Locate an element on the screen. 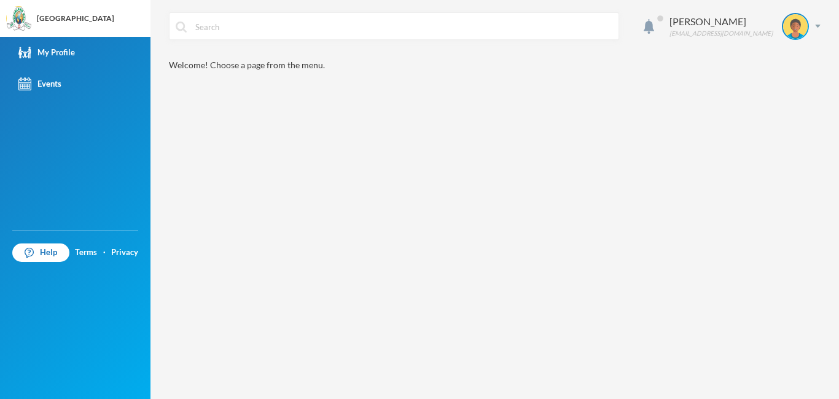 The image size is (839, 399). input: Search is located at coordinates (403, 26).